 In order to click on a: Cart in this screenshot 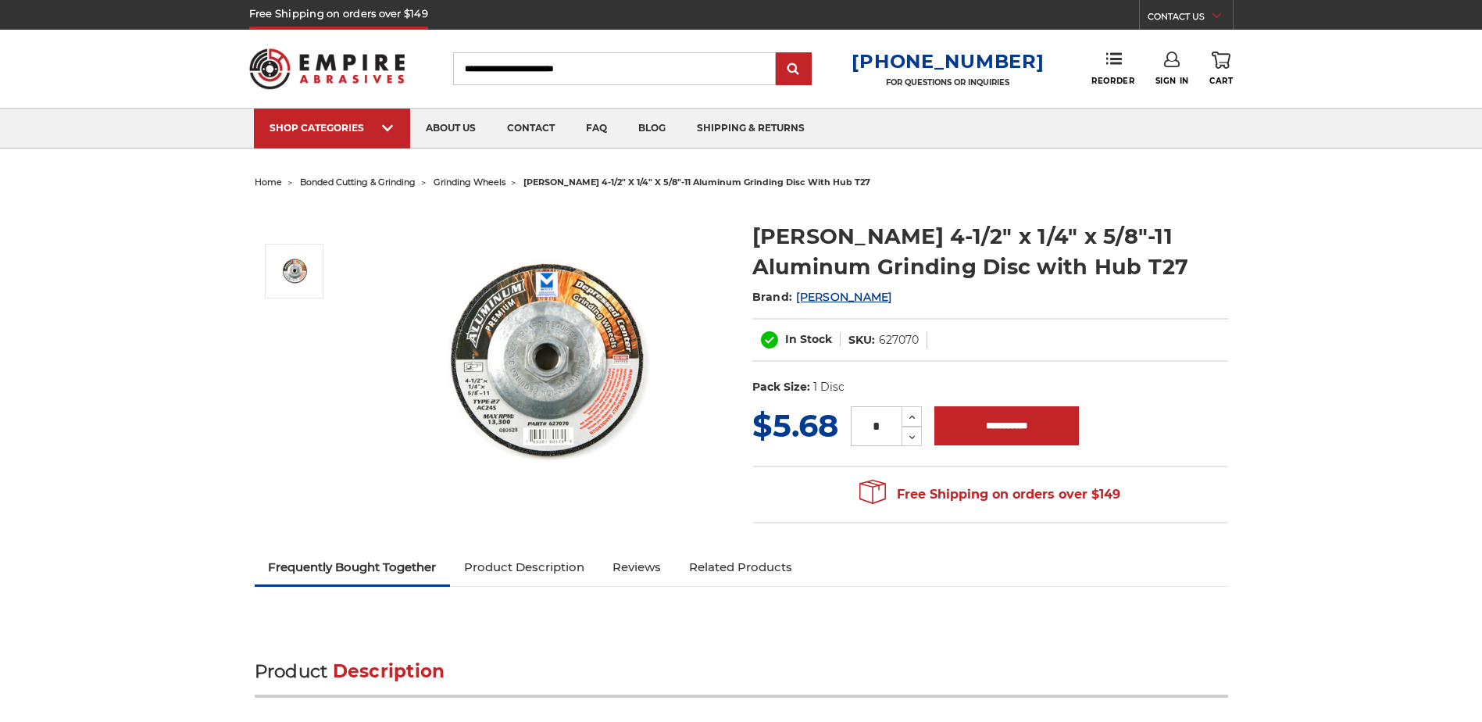, I will do `click(1221, 69)`.